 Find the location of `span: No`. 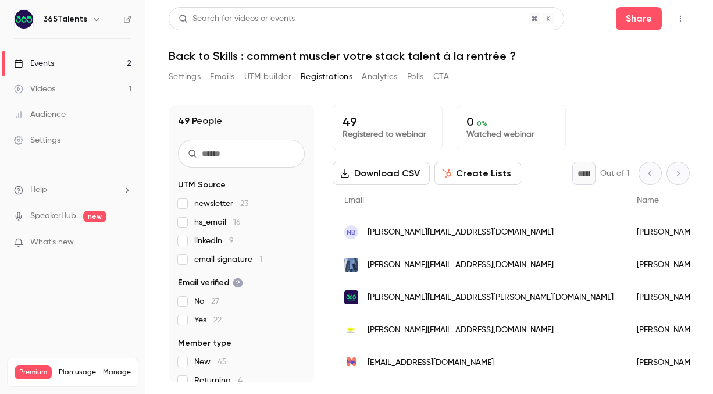

span: No is located at coordinates (207, 301).